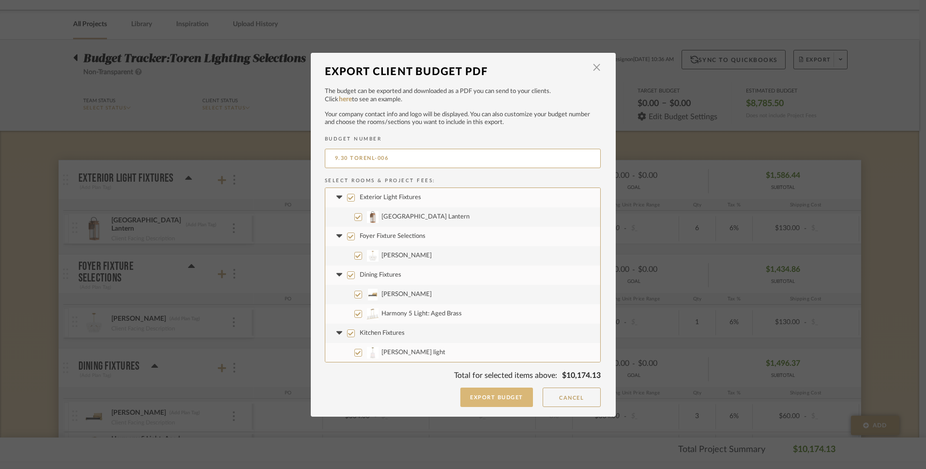 The height and width of the screenshot is (469, 926). I want to click on span: Harmony 5 Light: Aged Brass, so click(422, 313).